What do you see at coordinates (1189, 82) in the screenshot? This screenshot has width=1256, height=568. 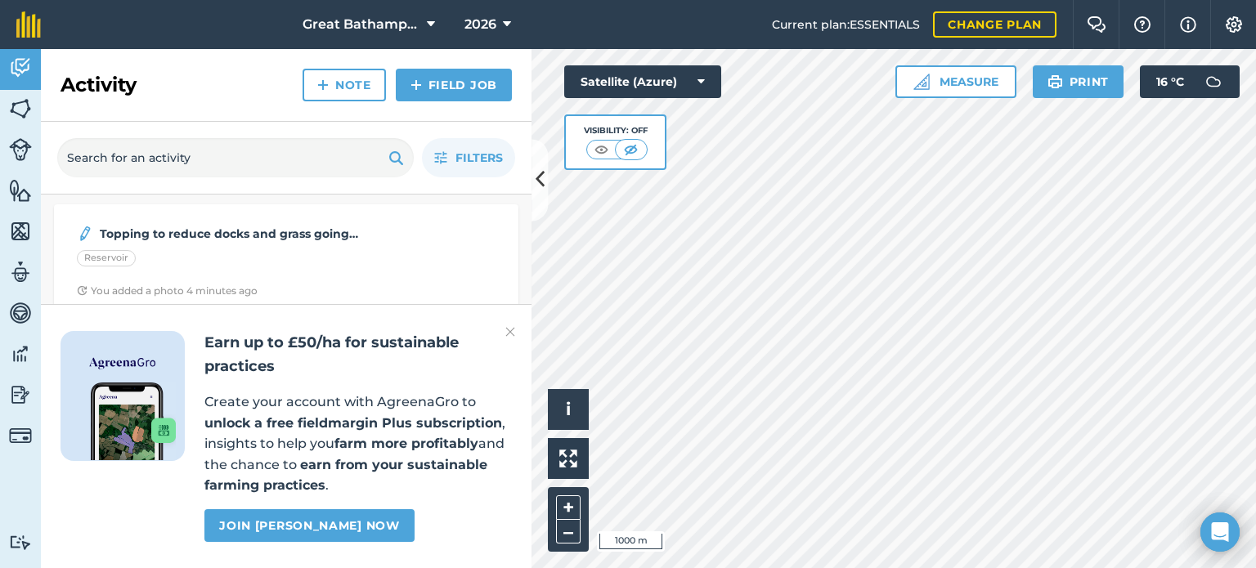 I see `button: 16 °C` at bounding box center [1189, 82].